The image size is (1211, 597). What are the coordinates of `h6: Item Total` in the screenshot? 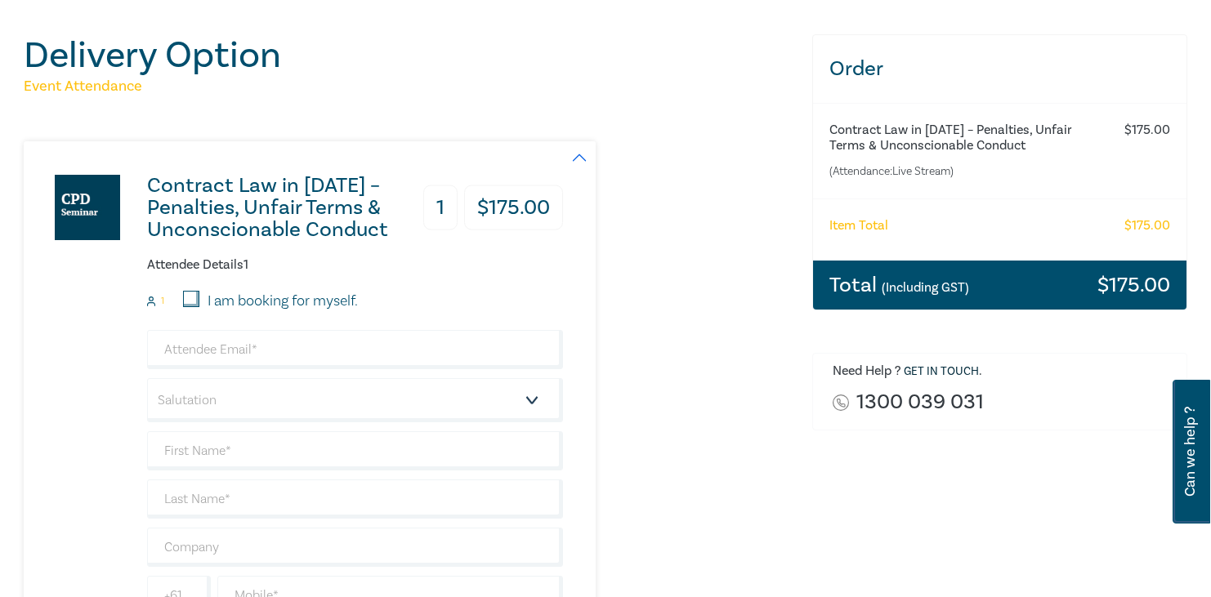 It's located at (859, 225).